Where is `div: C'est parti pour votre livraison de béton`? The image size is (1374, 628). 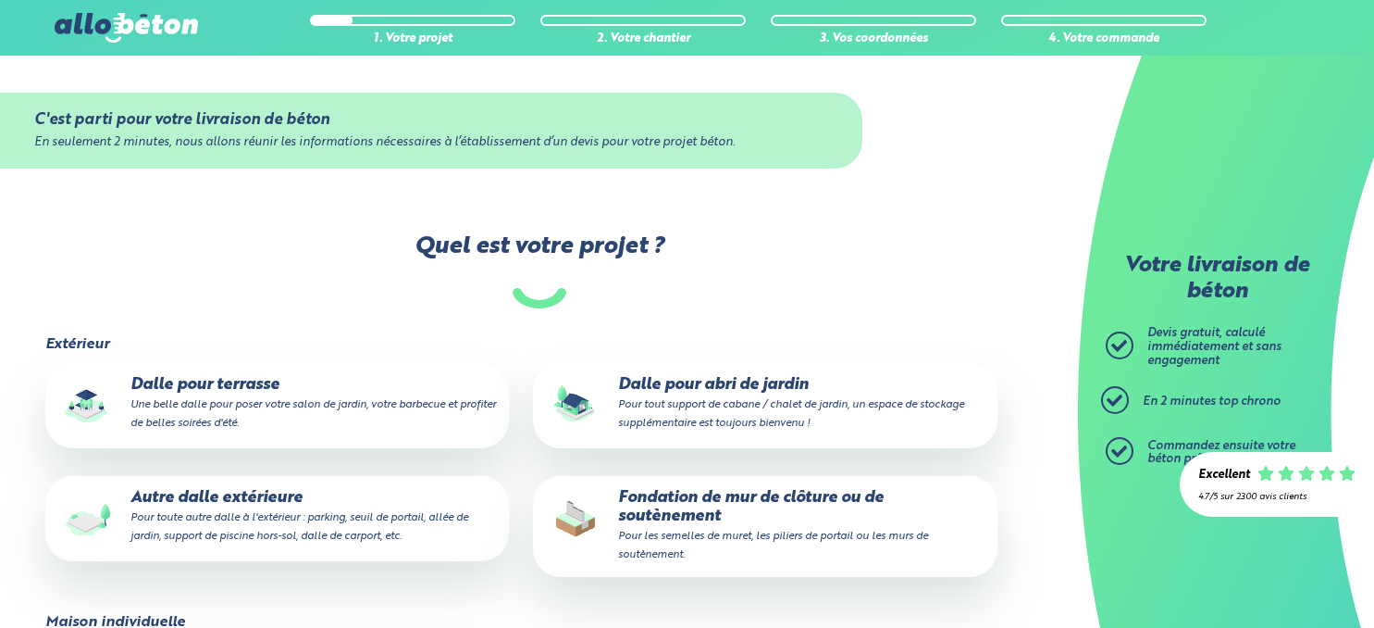 div: C'est parti pour votre livraison de béton is located at coordinates (430, 119).